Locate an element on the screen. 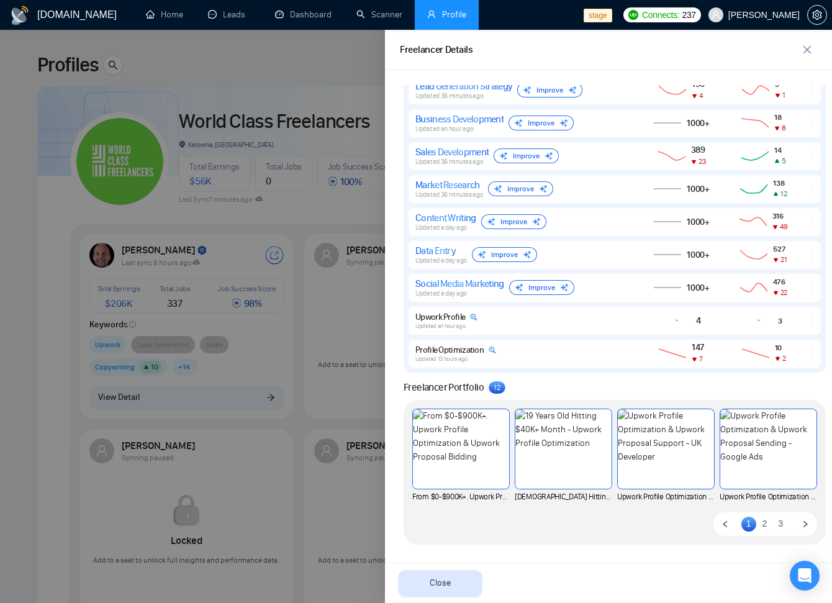  button: right is located at coordinates (805, 524).